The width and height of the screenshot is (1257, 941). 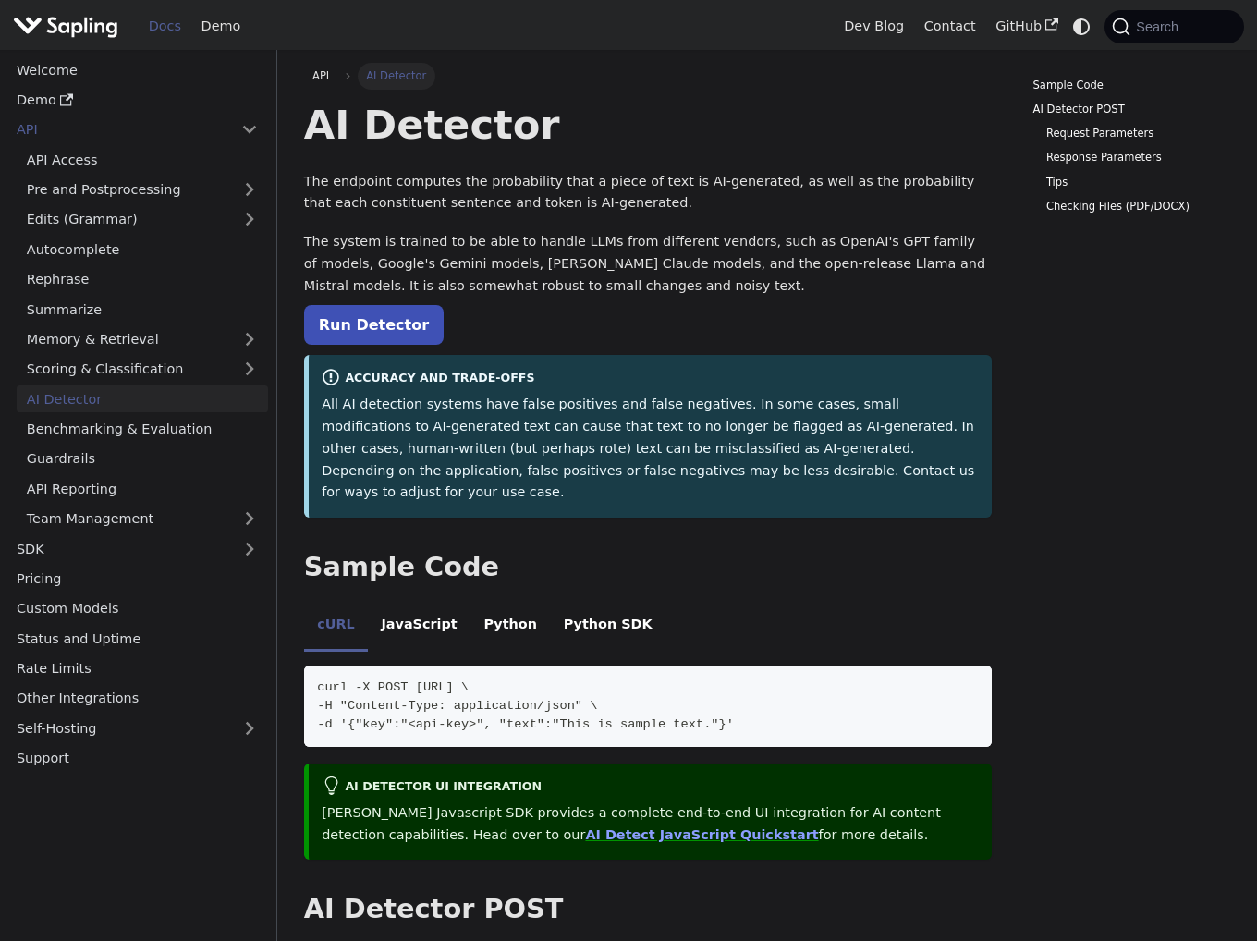 What do you see at coordinates (142, 339) in the screenshot?
I see `a: Memory & Retrieval` at bounding box center [142, 339].